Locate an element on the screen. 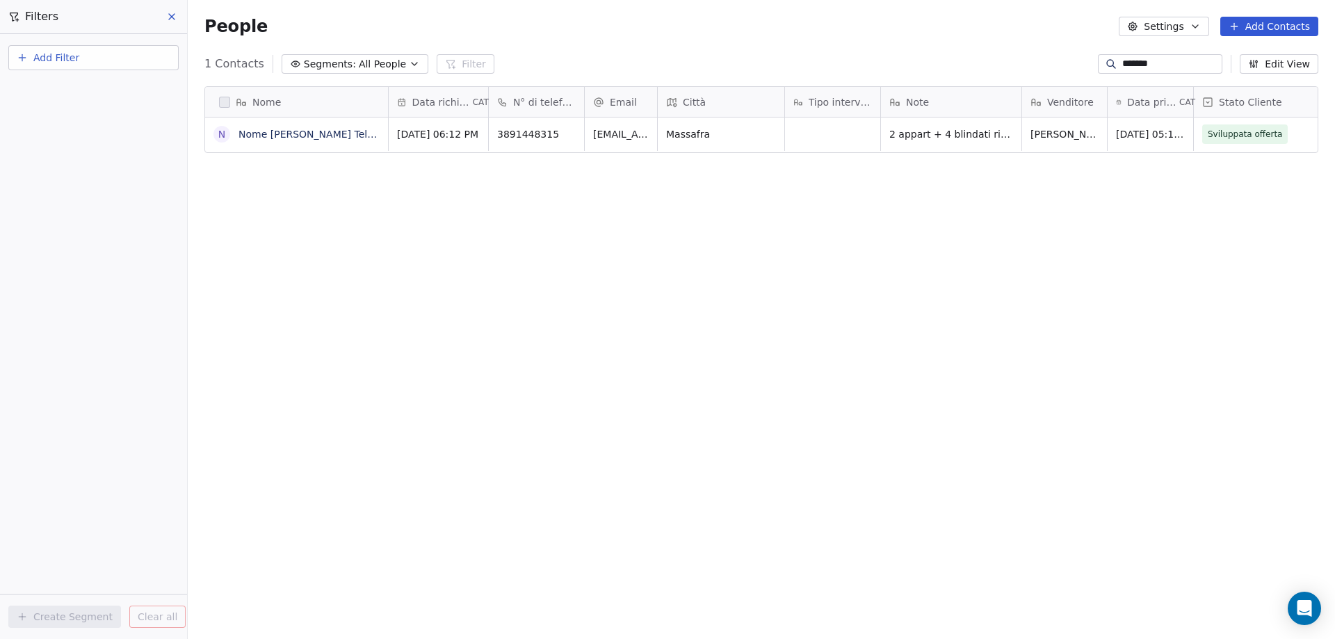 This screenshot has height=639, width=1335. span: Data primo contatto is located at coordinates (1151, 102).